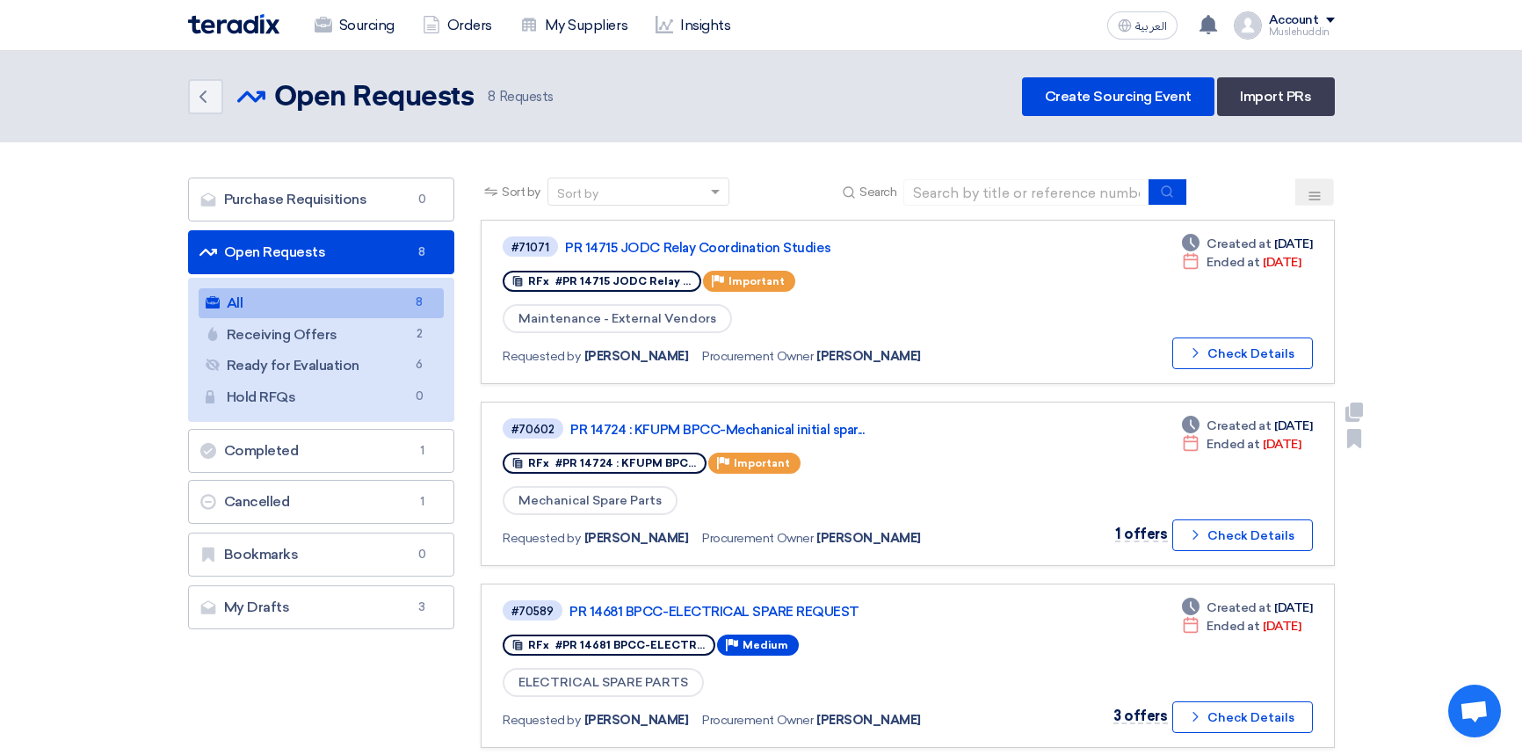 This screenshot has height=755, width=1522. I want to click on img: Teradix logo, so click(234, 24).